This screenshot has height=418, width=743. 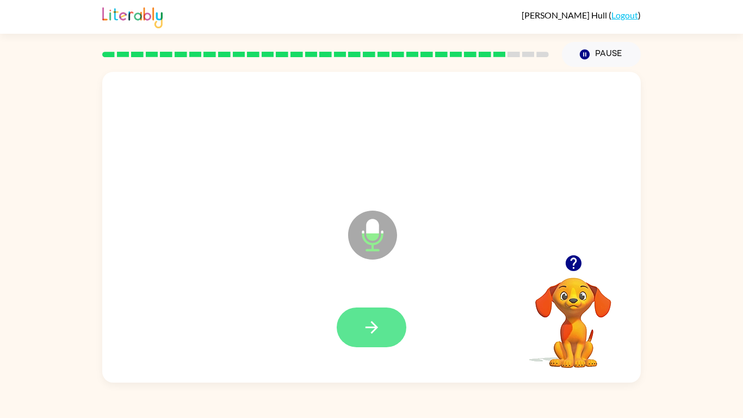 I want to click on img: Literably, so click(x=132, y=16).